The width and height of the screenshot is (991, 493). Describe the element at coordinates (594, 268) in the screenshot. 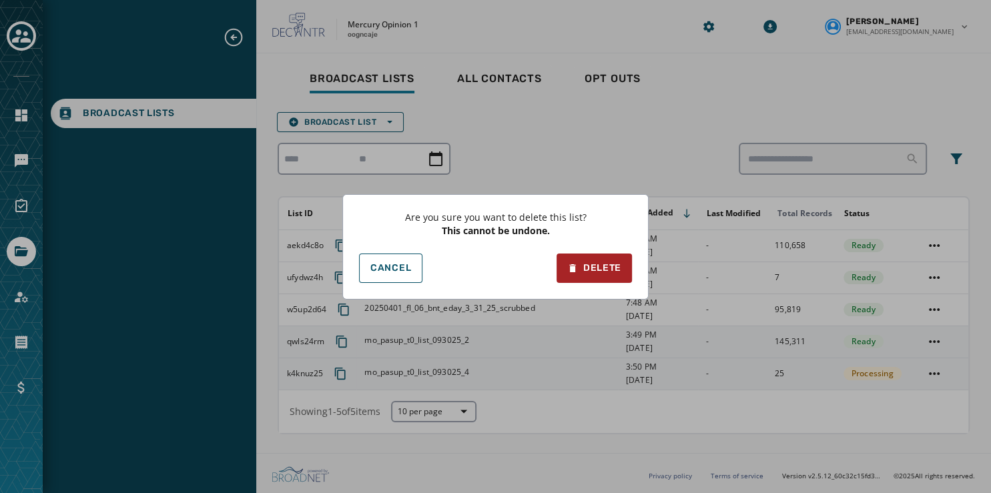

I see `div: Delete` at that location.